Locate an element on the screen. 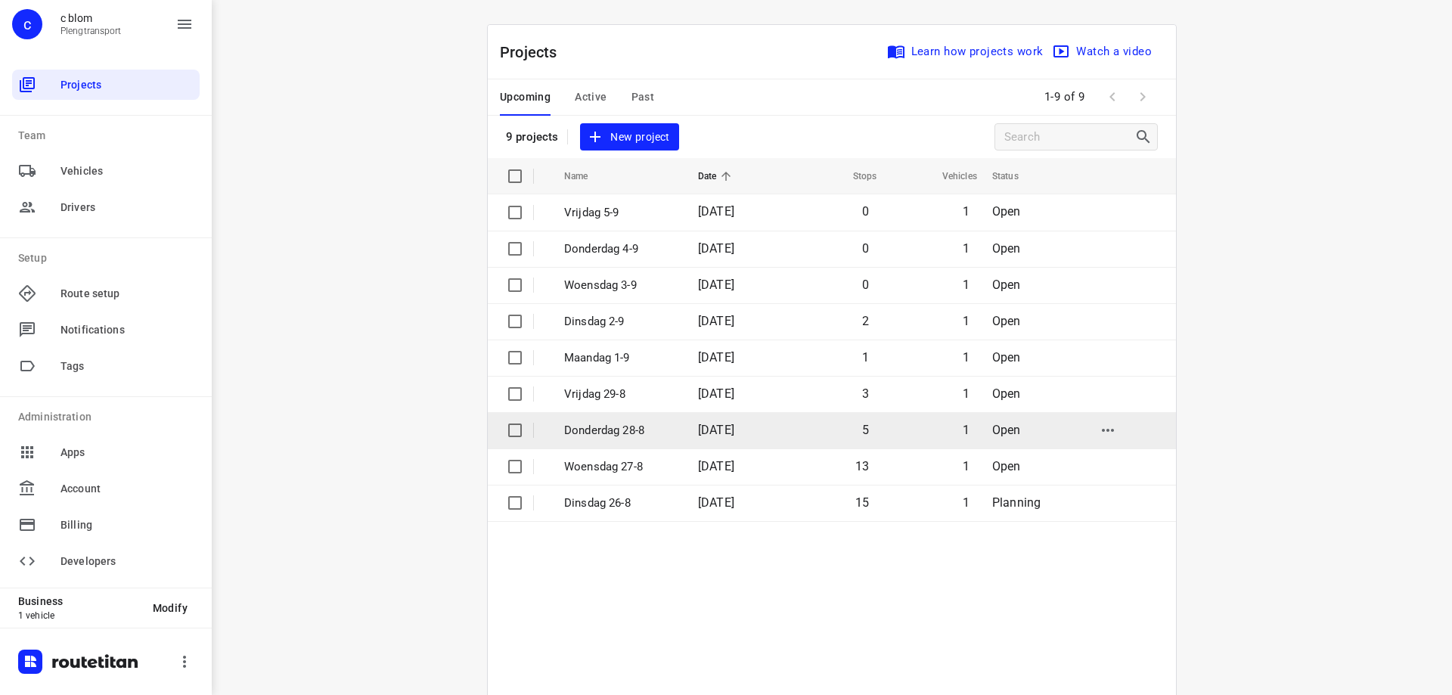  span: 5 is located at coordinates (865, 430).